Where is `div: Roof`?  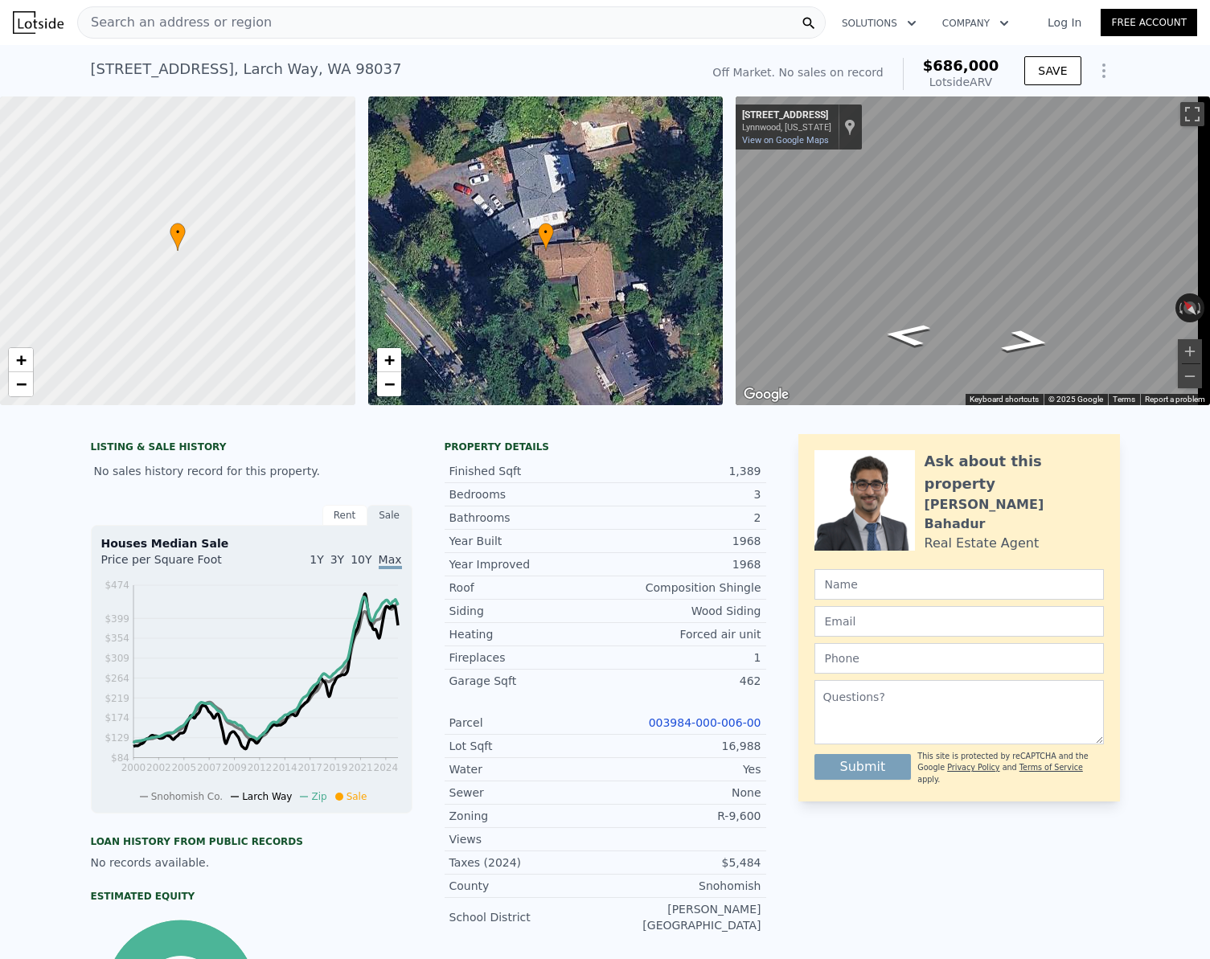 div: Roof is located at coordinates (527, 588).